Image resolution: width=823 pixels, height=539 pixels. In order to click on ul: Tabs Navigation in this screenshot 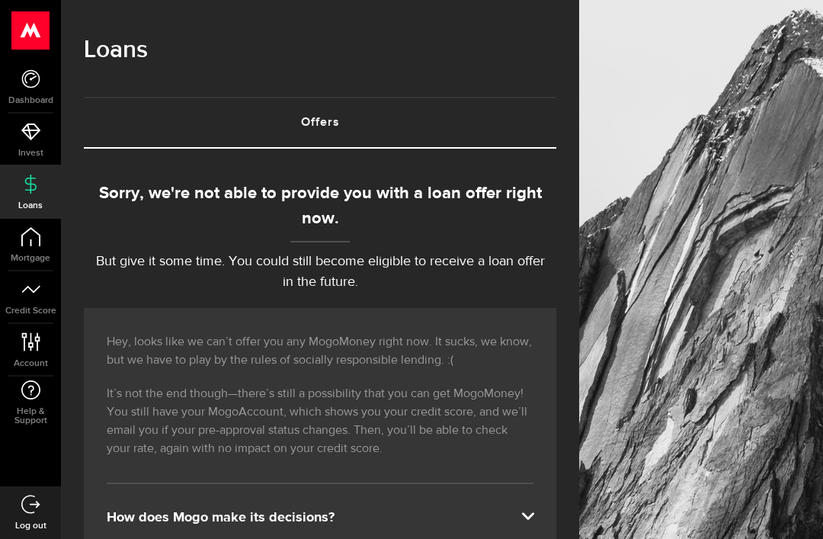, I will do `click(320, 123)`.